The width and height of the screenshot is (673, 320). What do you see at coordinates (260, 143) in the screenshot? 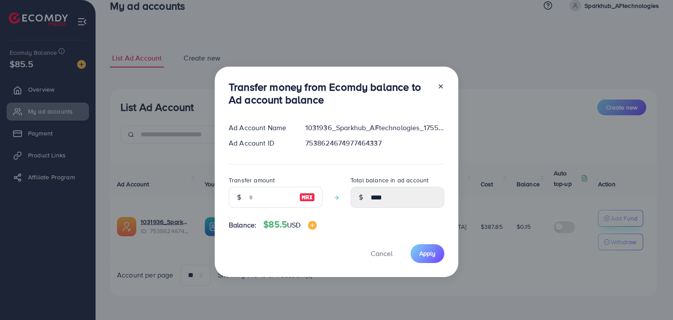
I see `div: Ad Account ID` at bounding box center [260, 143].